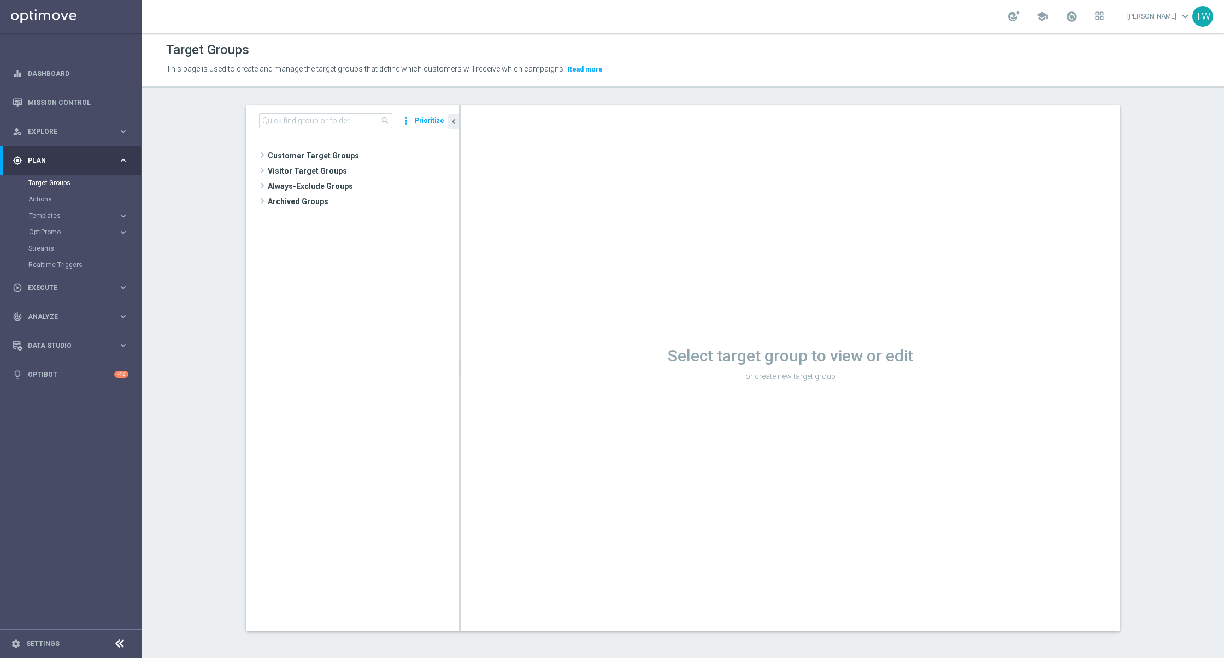 The width and height of the screenshot is (1224, 658). What do you see at coordinates (70, 317) in the screenshot?
I see `button: track_changes Analyze keyboard_arrow_right` at bounding box center [70, 317].